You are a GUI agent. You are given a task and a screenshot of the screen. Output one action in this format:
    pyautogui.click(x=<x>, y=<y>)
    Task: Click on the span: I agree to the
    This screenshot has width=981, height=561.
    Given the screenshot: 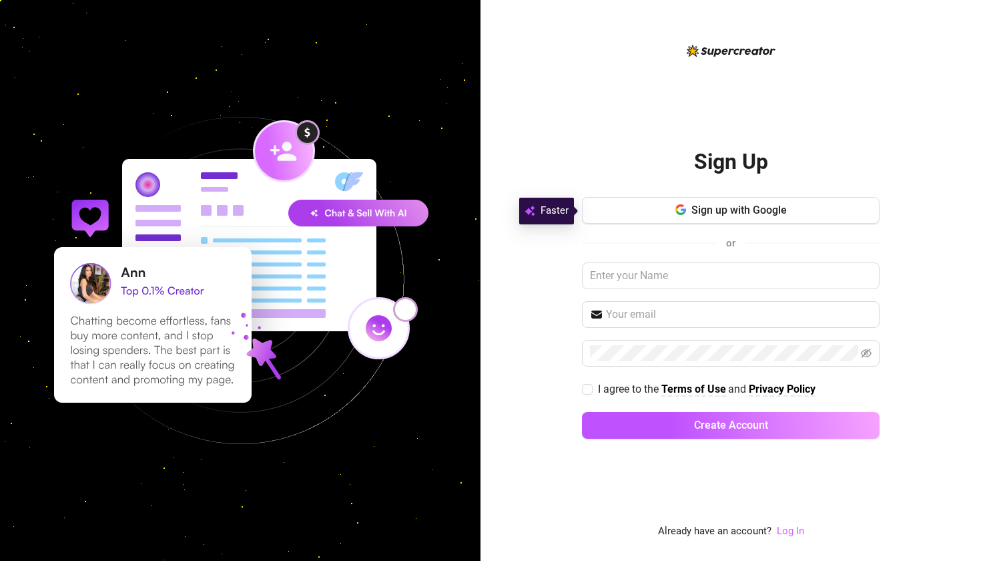 What is the action you would take?
    pyautogui.click(x=629, y=388)
    